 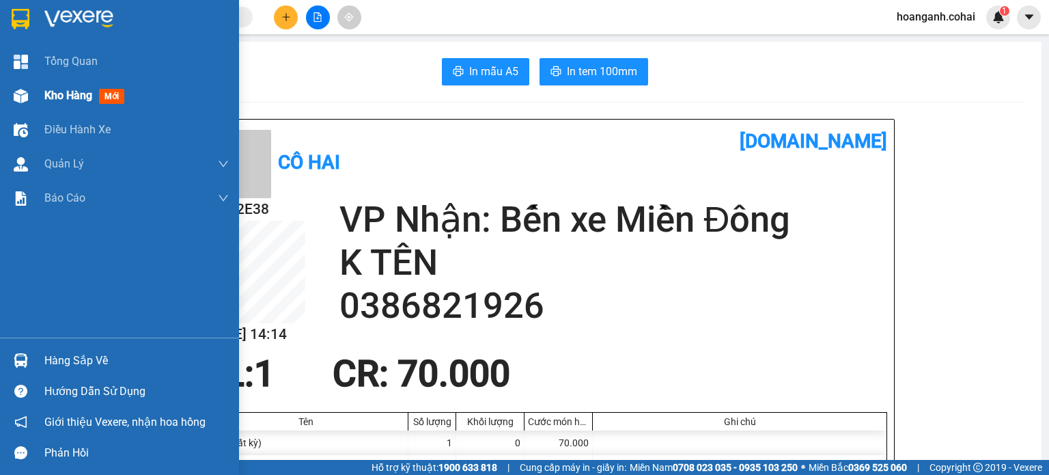 What do you see at coordinates (602, 71) in the screenshot?
I see `span: In tem 100mm` at bounding box center [602, 71].